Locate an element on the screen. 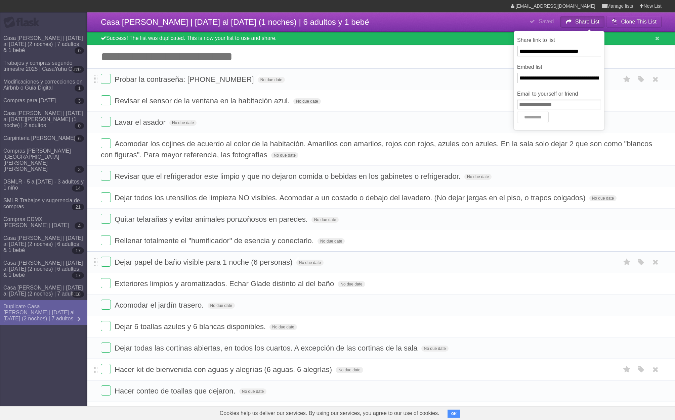 This screenshot has height=420, width=675. b: 14 is located at coordinates (78, 188).